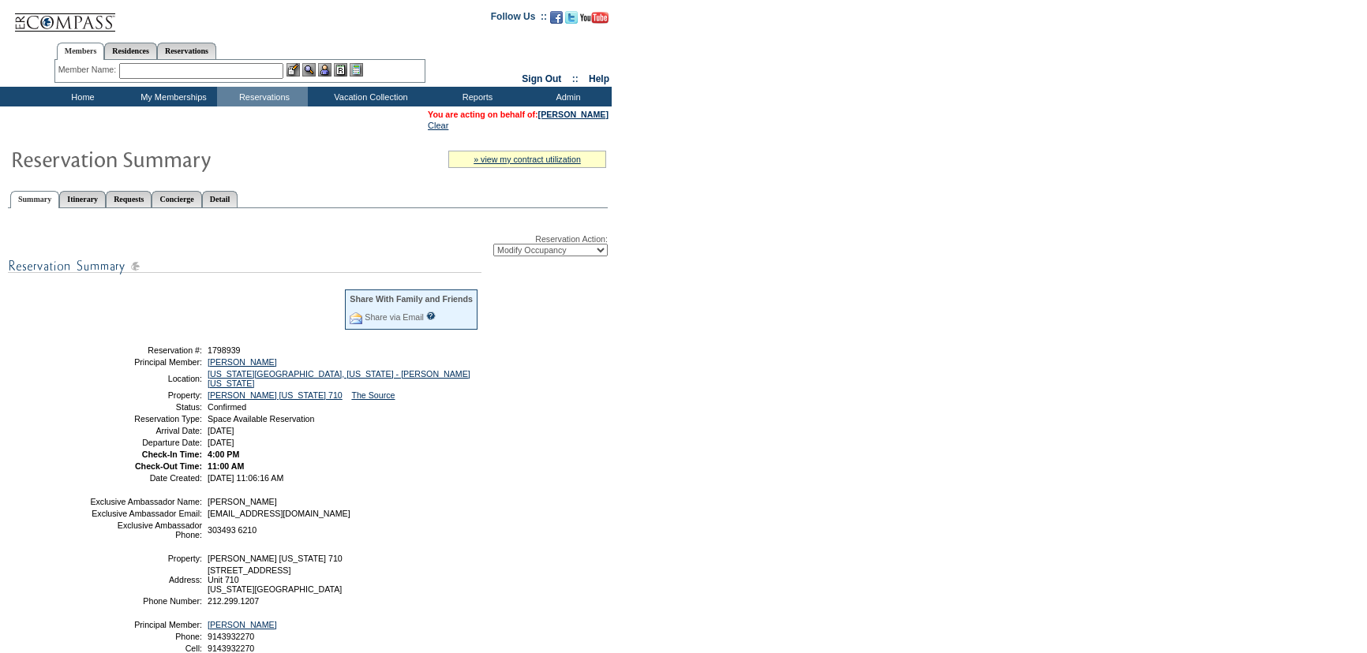 Image resolution: width=1367 pixels, height=653 pixels. Describe the element at coordinates (186, 51) in the screenshot. I see `a: Reservations` at that location.